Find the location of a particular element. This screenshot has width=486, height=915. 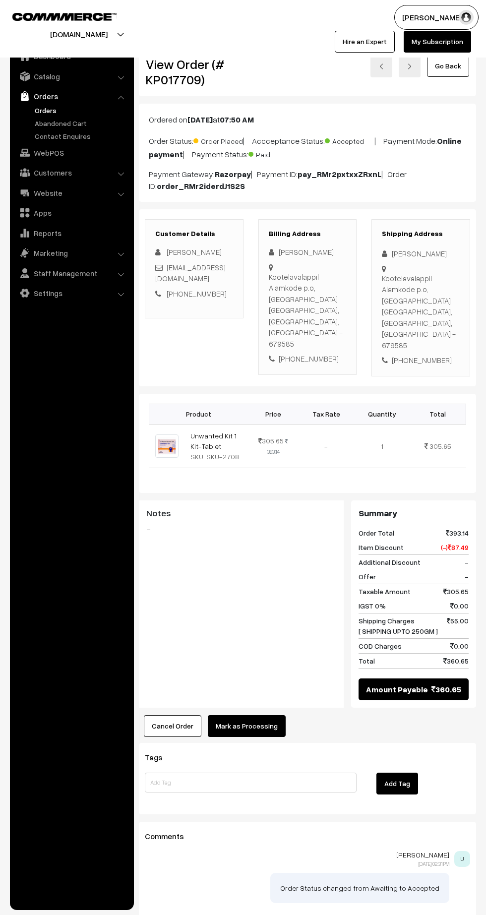

a: Reports is located at coordinates (71, 233).